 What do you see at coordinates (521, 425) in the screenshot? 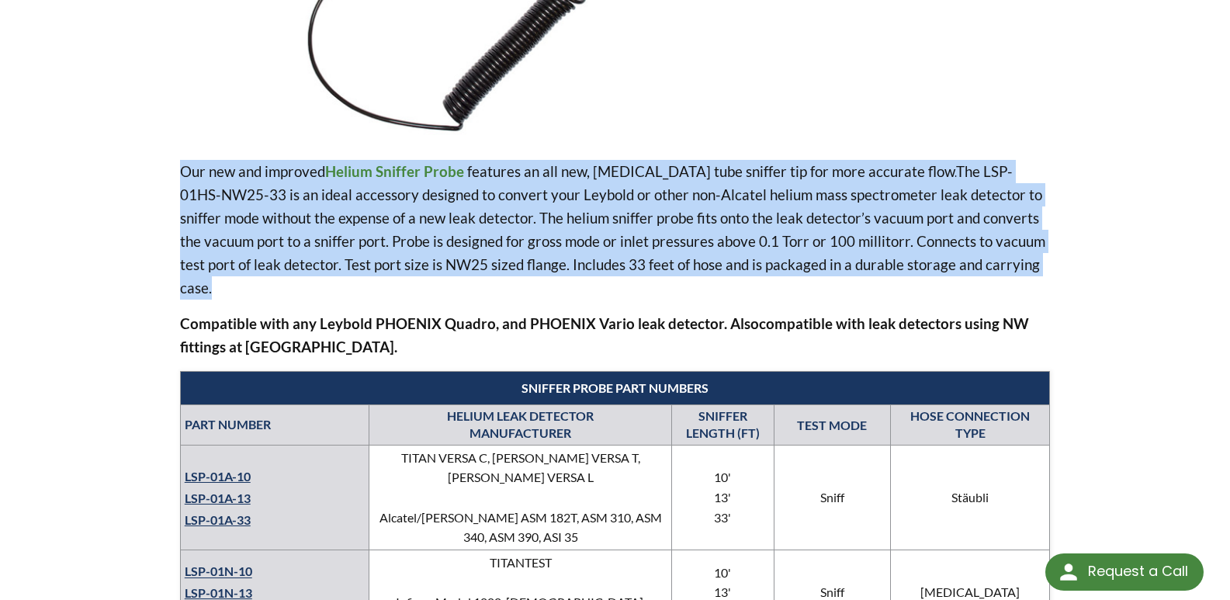
I see `th: HELIUM LEAK DETECTOR MANUFACTURER` at bounding box center [521, 425].